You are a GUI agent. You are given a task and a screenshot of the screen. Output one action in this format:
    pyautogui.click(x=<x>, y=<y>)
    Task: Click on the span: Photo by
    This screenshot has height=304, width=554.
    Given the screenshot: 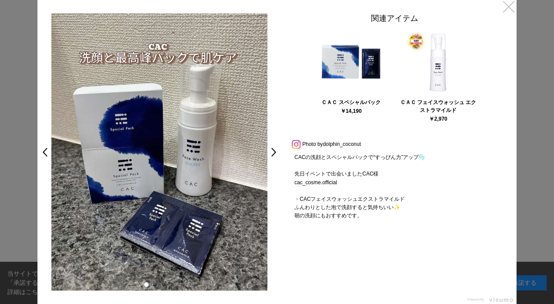 What is the action you would take?
    pyautogui.click(x=313, y=144)
    